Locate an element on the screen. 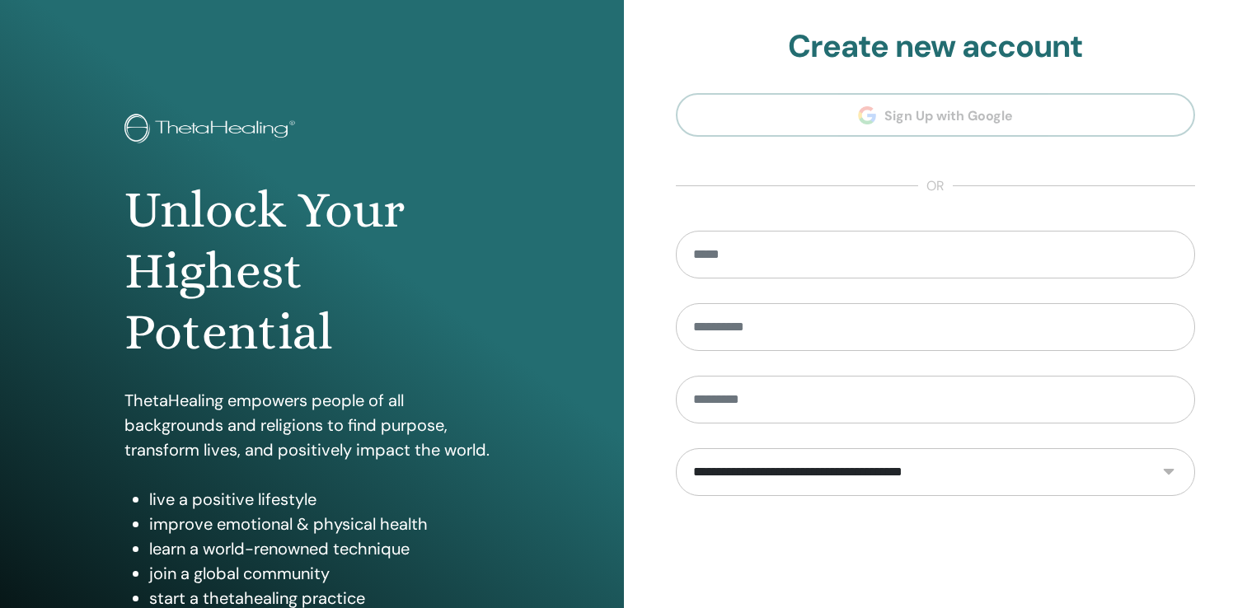  li: join a global community is located at coordinates (324, 574).